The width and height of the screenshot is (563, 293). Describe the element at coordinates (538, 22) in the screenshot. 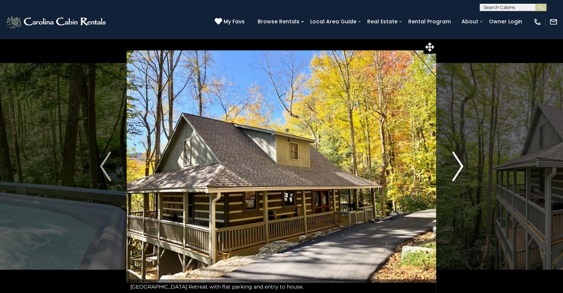

I see `img: phone-regular-white.png` at that location.